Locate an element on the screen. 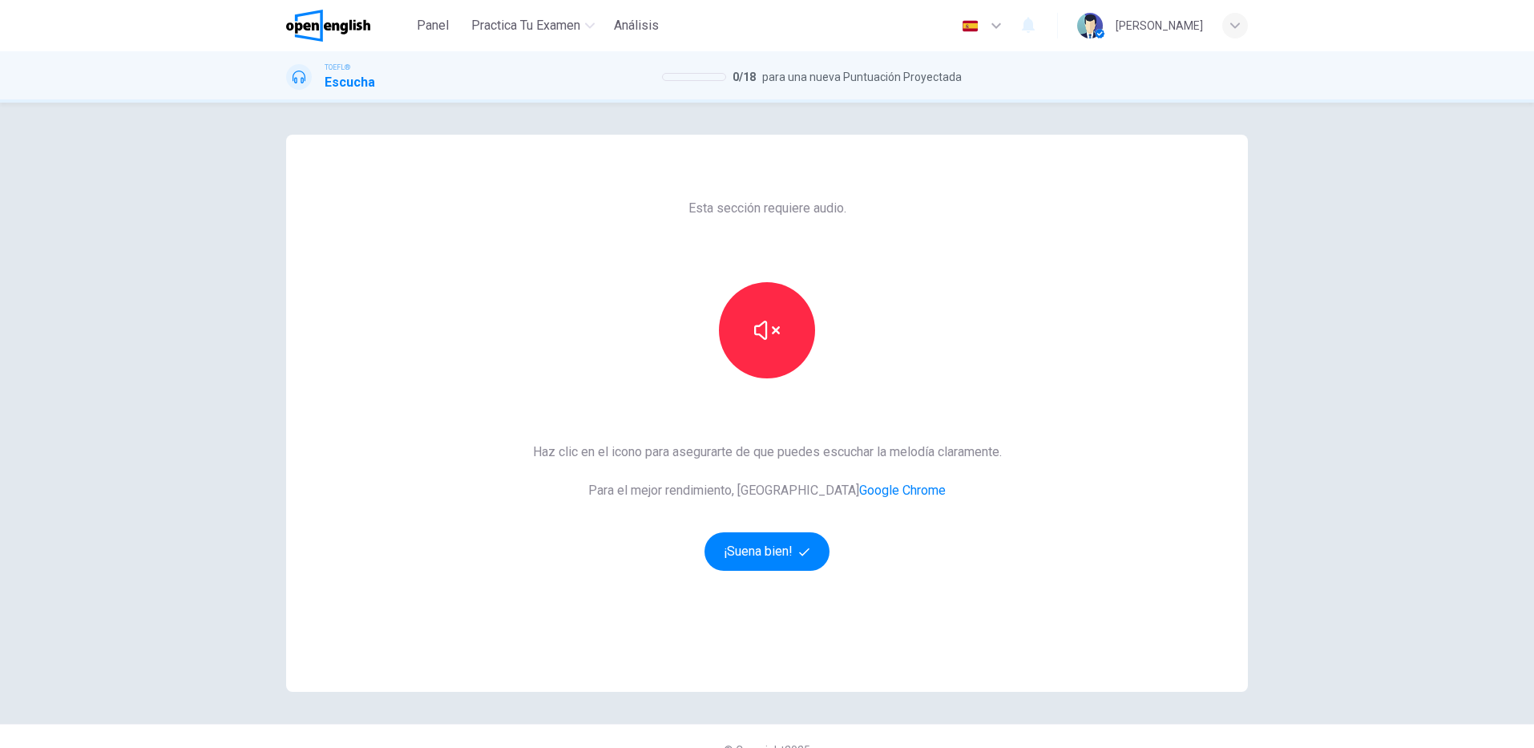  button: Practica tu examen is located at coordinates (533, 26).